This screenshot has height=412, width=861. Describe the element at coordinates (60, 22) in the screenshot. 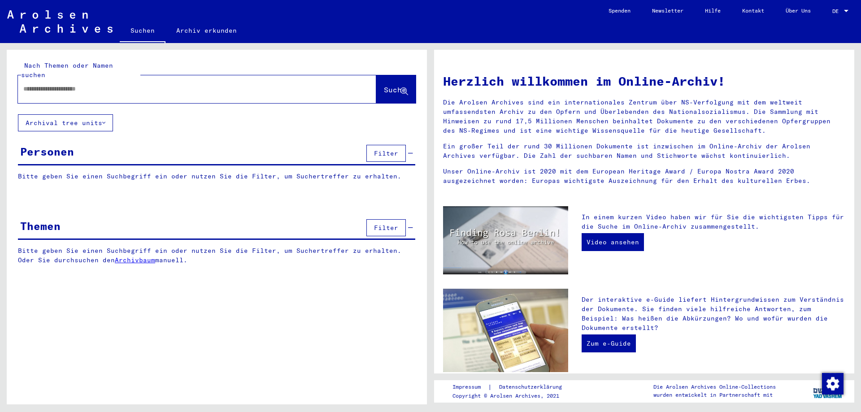

I see `img: Arolsen_neg.svg` at that location.